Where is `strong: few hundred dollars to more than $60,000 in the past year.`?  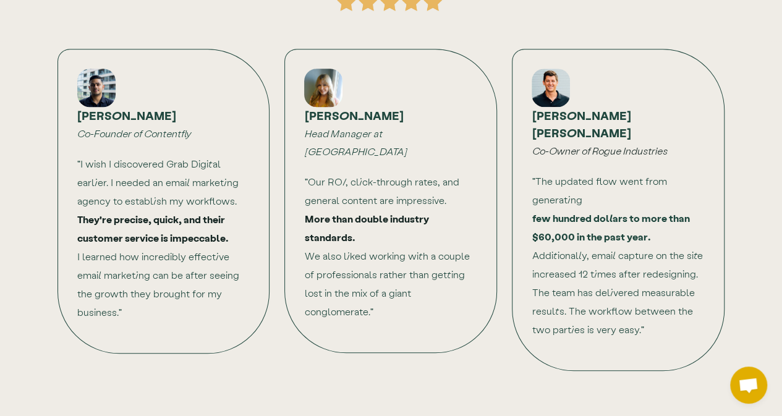 strong: few hundred dollars to more than $60,000 in the past year. is located at coordinates (618, 227).